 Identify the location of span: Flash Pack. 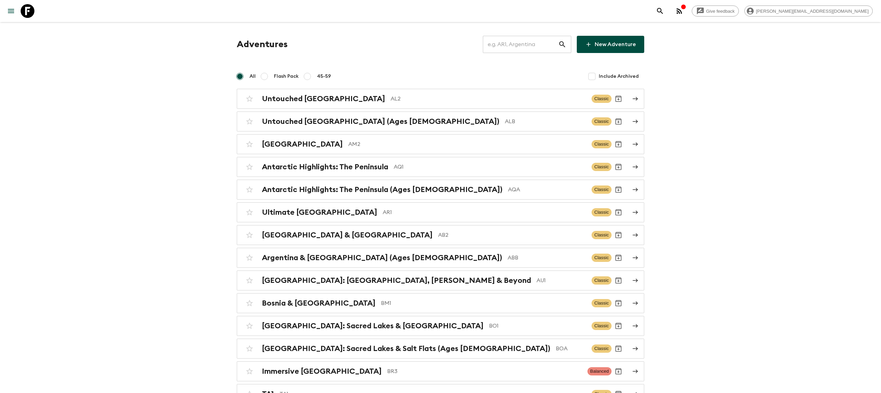
(286, 76).